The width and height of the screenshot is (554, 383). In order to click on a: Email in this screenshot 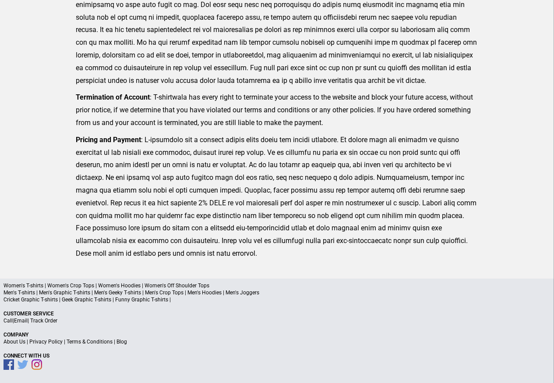, I will do `click(21, 320)`.